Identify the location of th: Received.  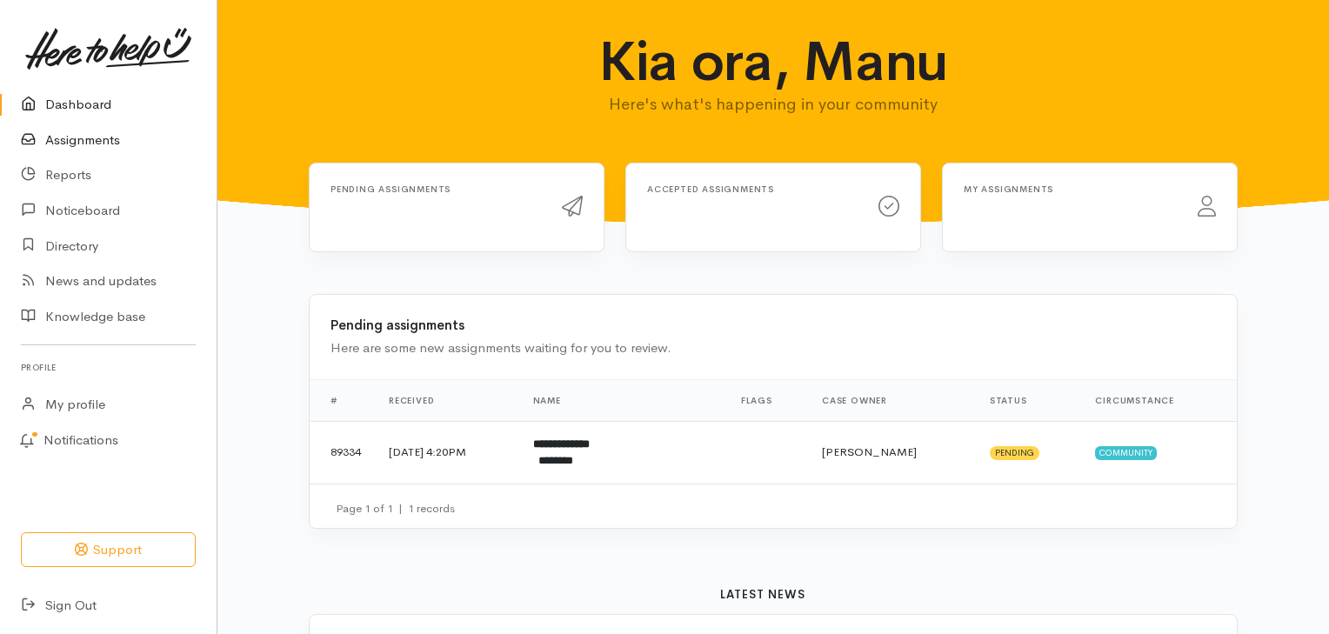
(447, 400).